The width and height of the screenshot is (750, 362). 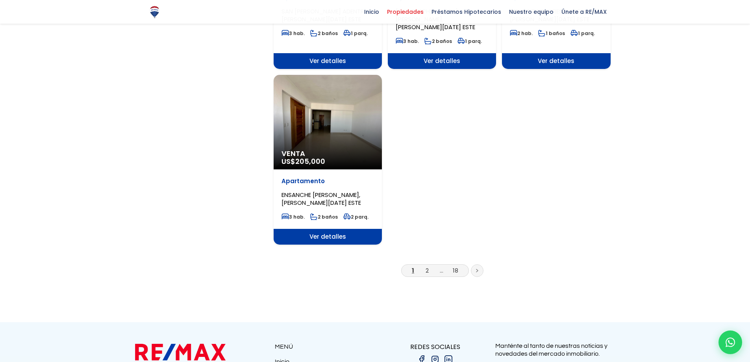 What do you see at coordinates (310, 161) in the screenshot?
I see `span: 205,000` at bounding box center [310, 161].